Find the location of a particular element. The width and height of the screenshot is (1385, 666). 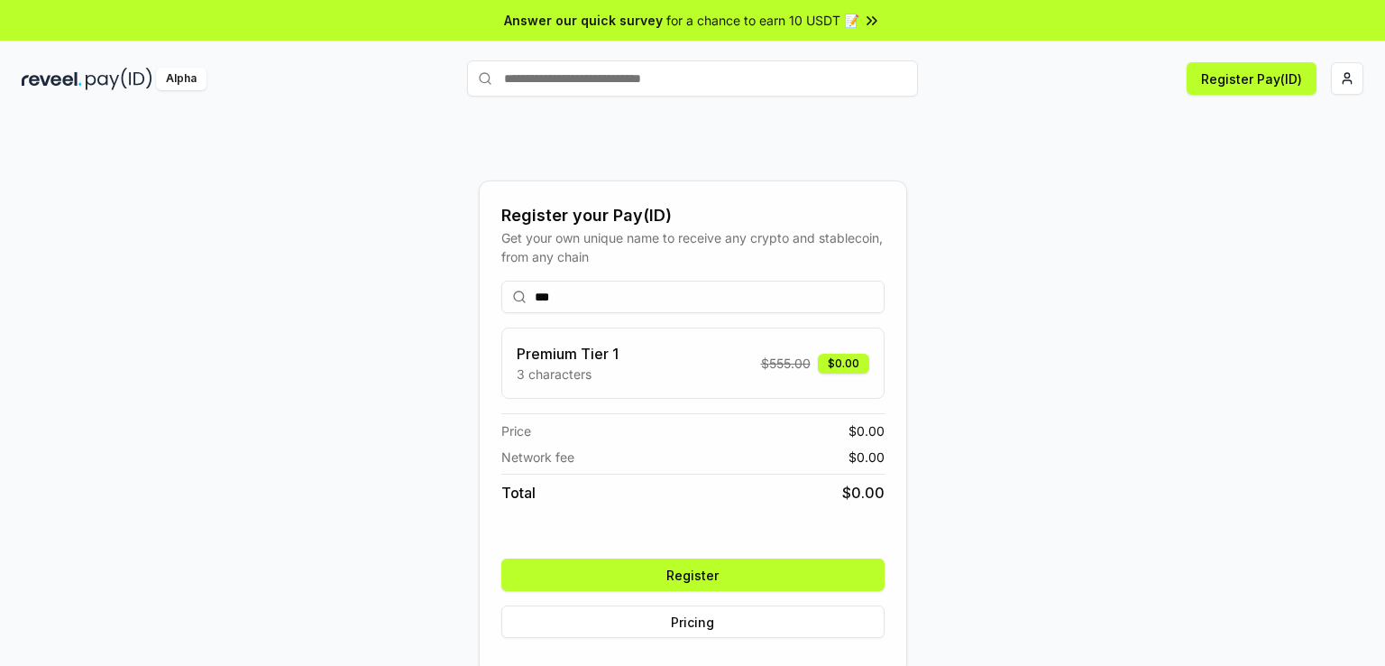

p: 3 characters is located at coordinates (567, 373).